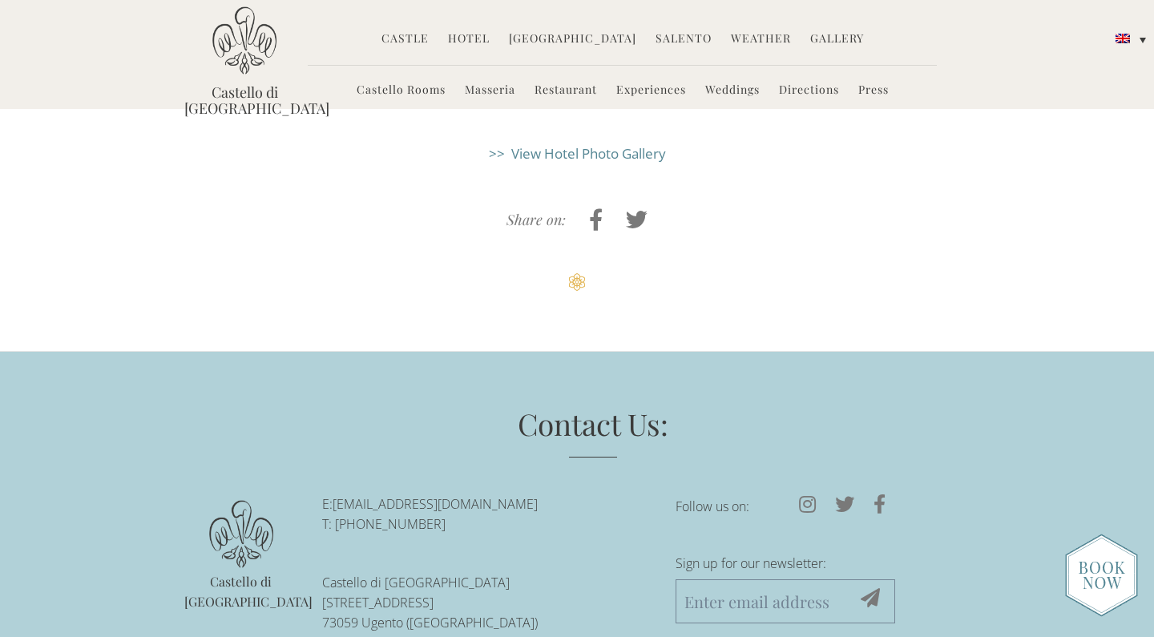 The image size is (1154, 637). What do you see at coordinates (405, 39) in the screenshot?
I see `a: Castle` at bounding box center [405, 39].